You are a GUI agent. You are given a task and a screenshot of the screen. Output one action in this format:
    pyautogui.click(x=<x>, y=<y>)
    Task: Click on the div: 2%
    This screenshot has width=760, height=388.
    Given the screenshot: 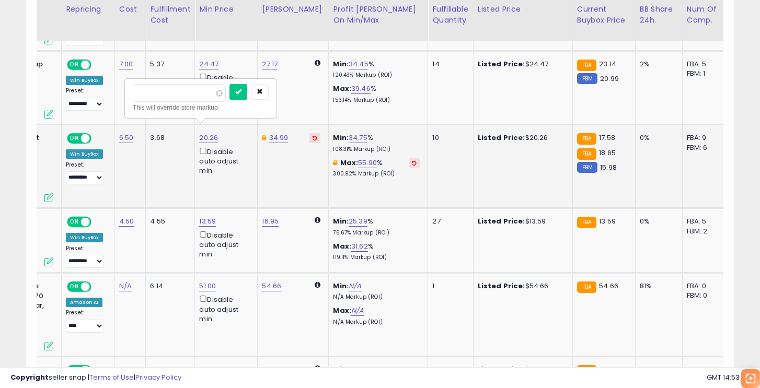 What is the action you would take?
    pyautogui.click(x=657, y=64)
    